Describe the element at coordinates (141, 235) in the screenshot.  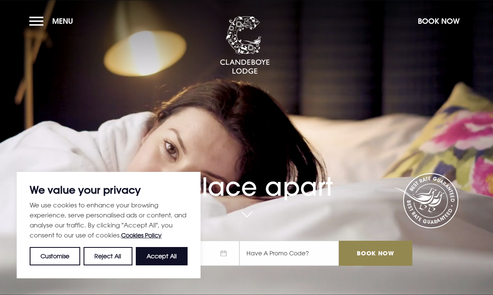
I see `a: Cookies Policy` at that location.